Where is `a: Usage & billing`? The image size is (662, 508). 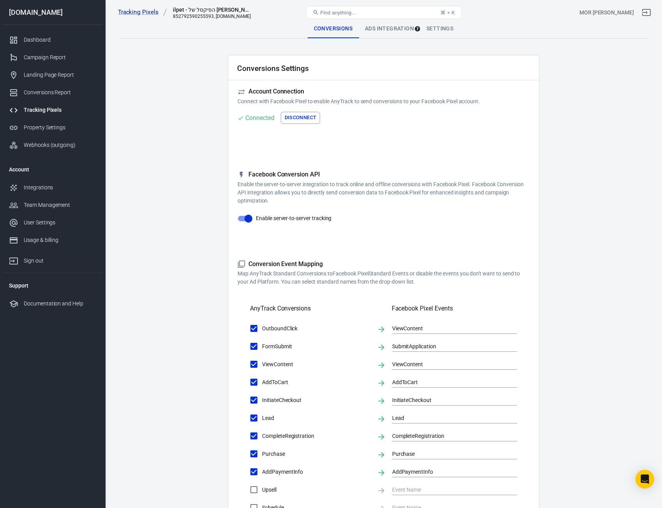
a: Usage & billing is located at coordinates (53, 240).